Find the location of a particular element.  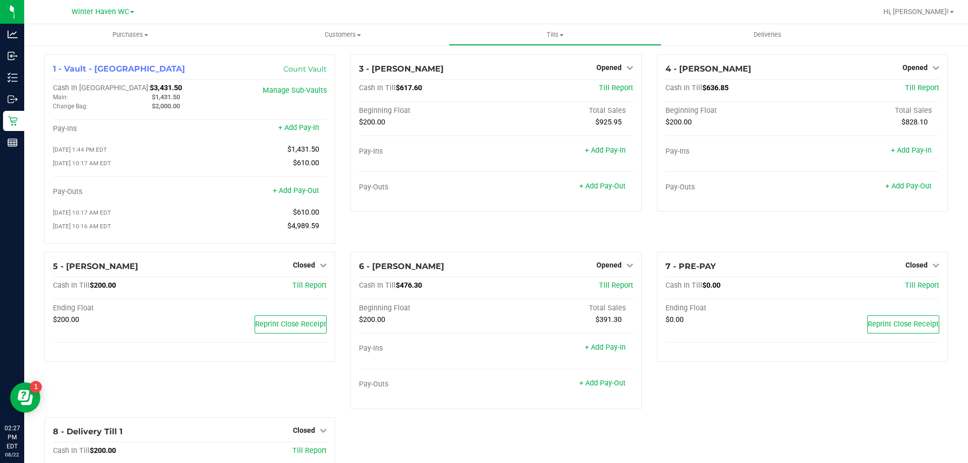

span: 1 is located at coordinates (6, 6).